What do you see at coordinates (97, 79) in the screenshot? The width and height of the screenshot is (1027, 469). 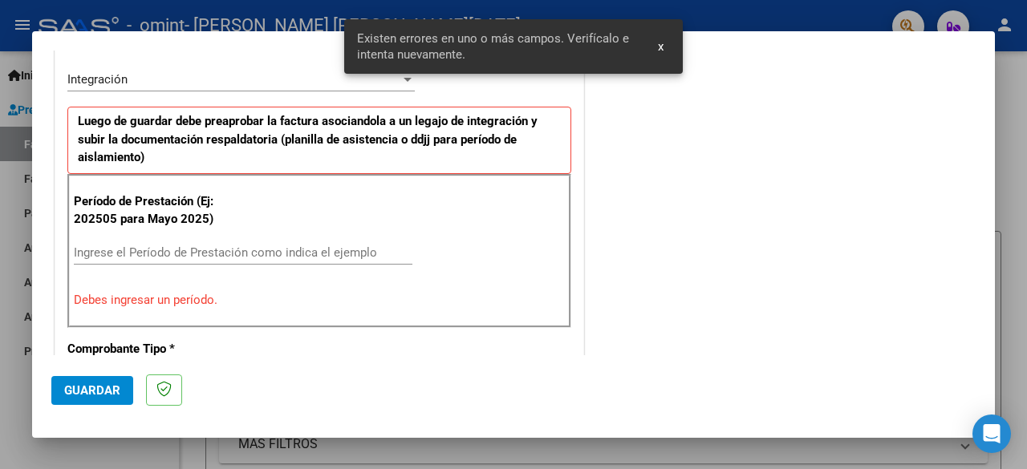 I see `span: Integración` at bounding box center [97, 79].